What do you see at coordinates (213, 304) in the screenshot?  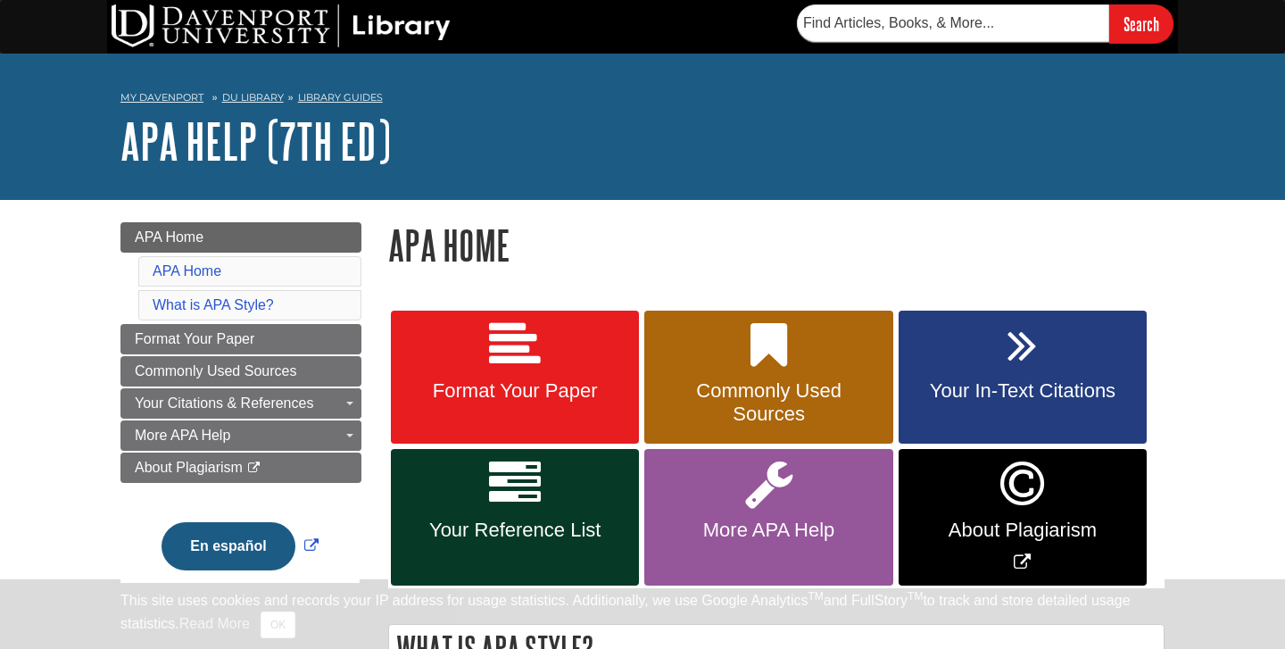 I see `a: What is APA Style?` at bounding box center [213, 304].